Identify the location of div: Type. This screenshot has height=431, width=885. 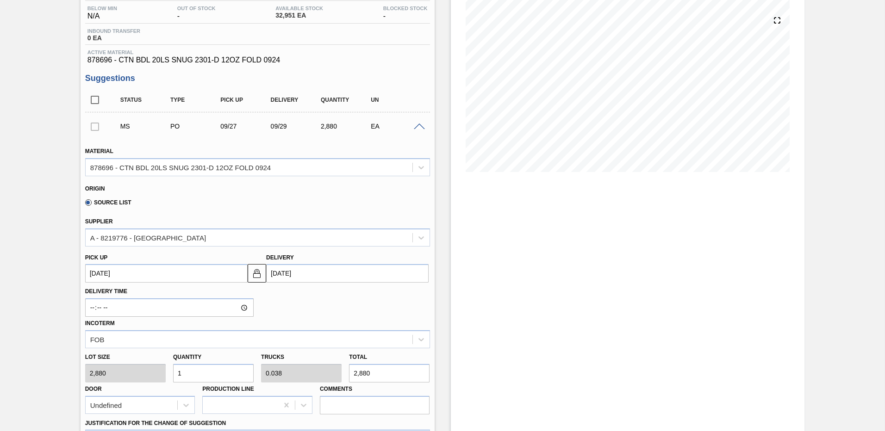
(196, 100).